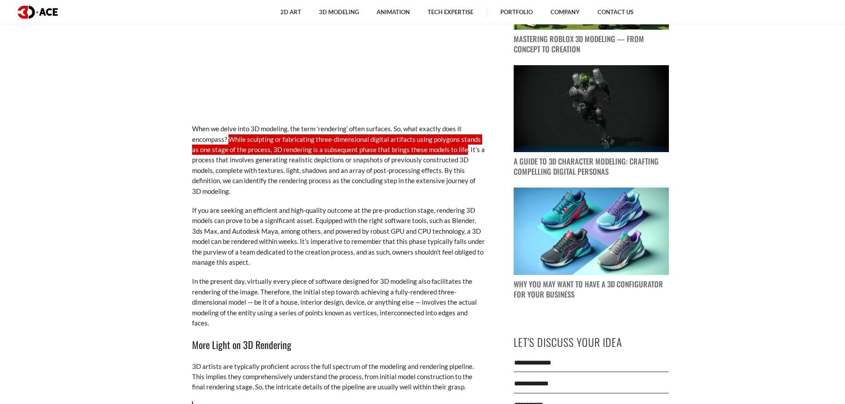 This screenshot has height=404, width=845. I want to click on h3: More Light on 3D Rendering, so click(339, 345).